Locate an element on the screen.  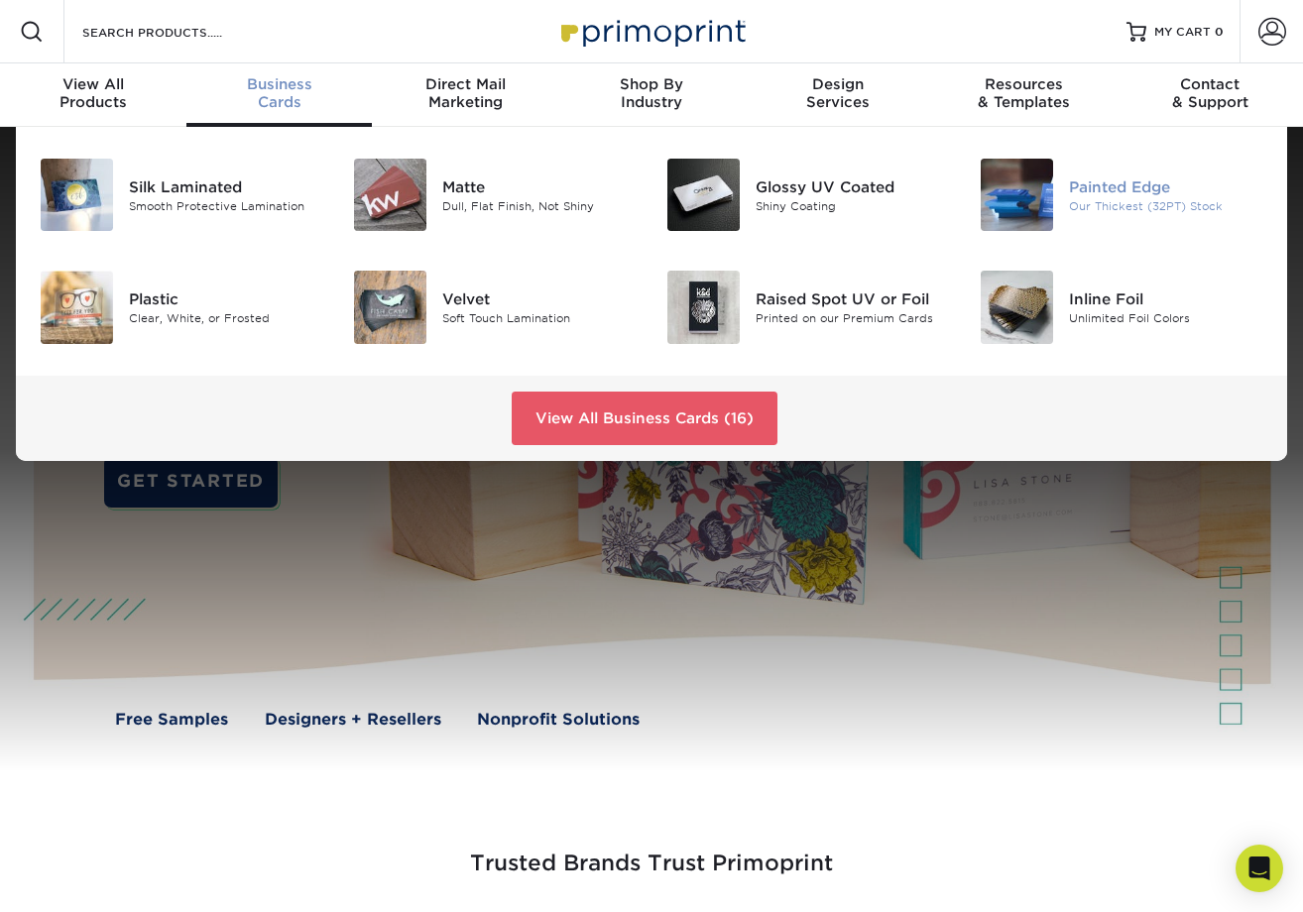
div: Painted Edge is located at coordinates (1166, 186).